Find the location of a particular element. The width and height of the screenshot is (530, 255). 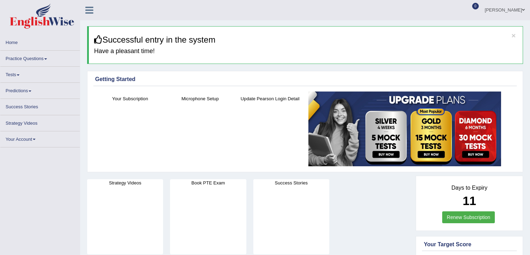

a: Practice Questions is located at coordinates (40, 57).